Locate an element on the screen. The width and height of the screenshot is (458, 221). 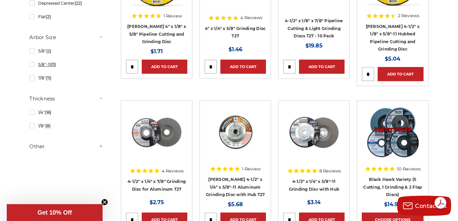
span: 8 Reviews is located at coordinates (330, 171).